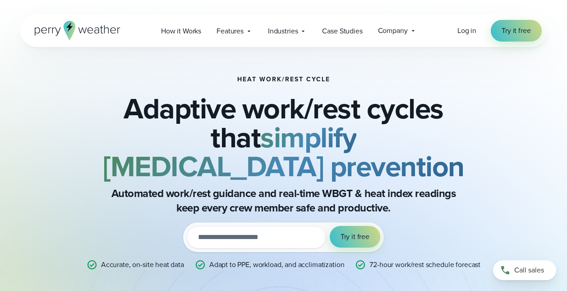 The width and height of the screenshot is (567, 291). I want to click on span: Log in, so click(467, 30).